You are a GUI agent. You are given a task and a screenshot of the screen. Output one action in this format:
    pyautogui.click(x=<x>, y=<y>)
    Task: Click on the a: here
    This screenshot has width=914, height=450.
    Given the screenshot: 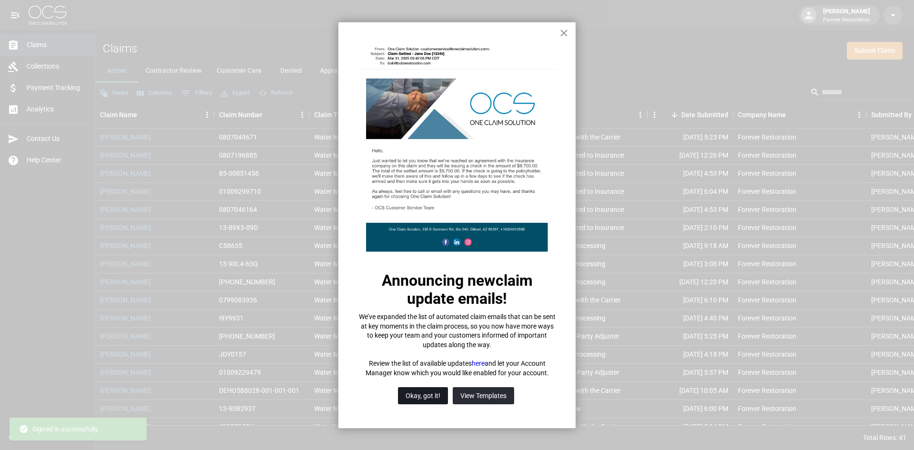 What is the action you would take?
    pyautogui.click(x=478, y=363)
    